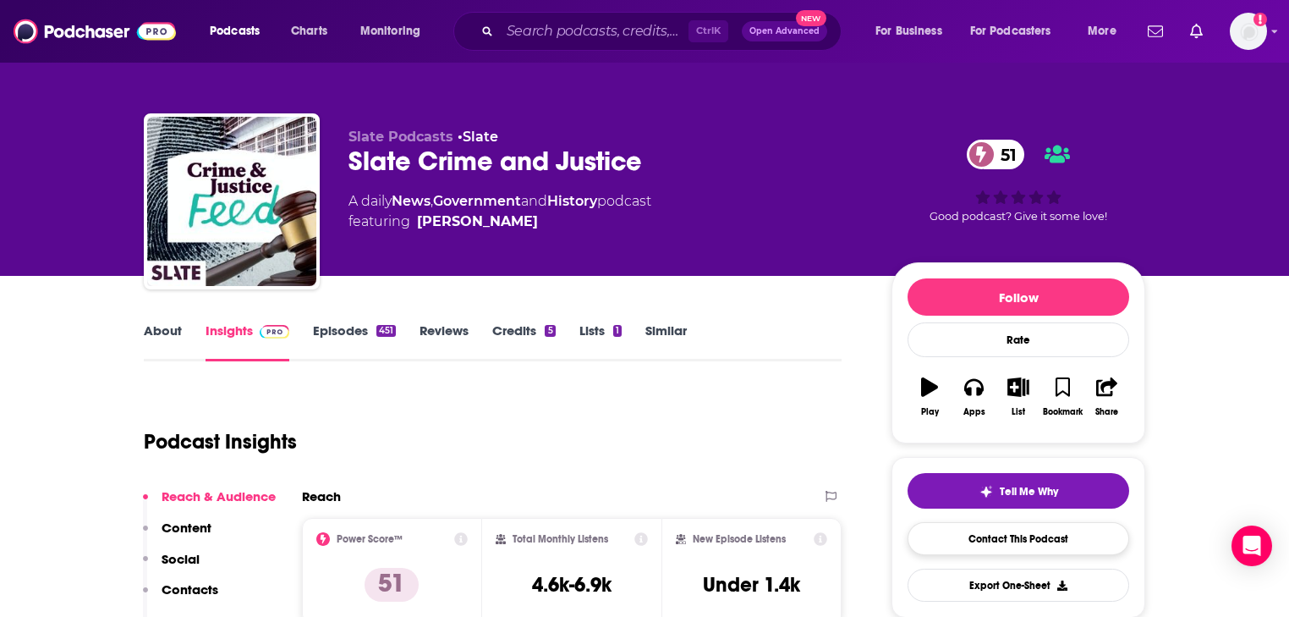  I want to click on div: Rate, so click(1019, 339).